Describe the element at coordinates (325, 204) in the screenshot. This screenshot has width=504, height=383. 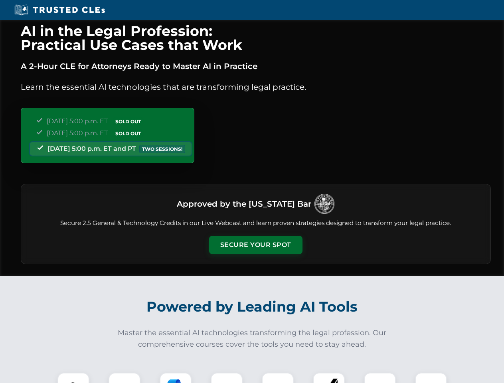
I see `img: Logo` at that location.